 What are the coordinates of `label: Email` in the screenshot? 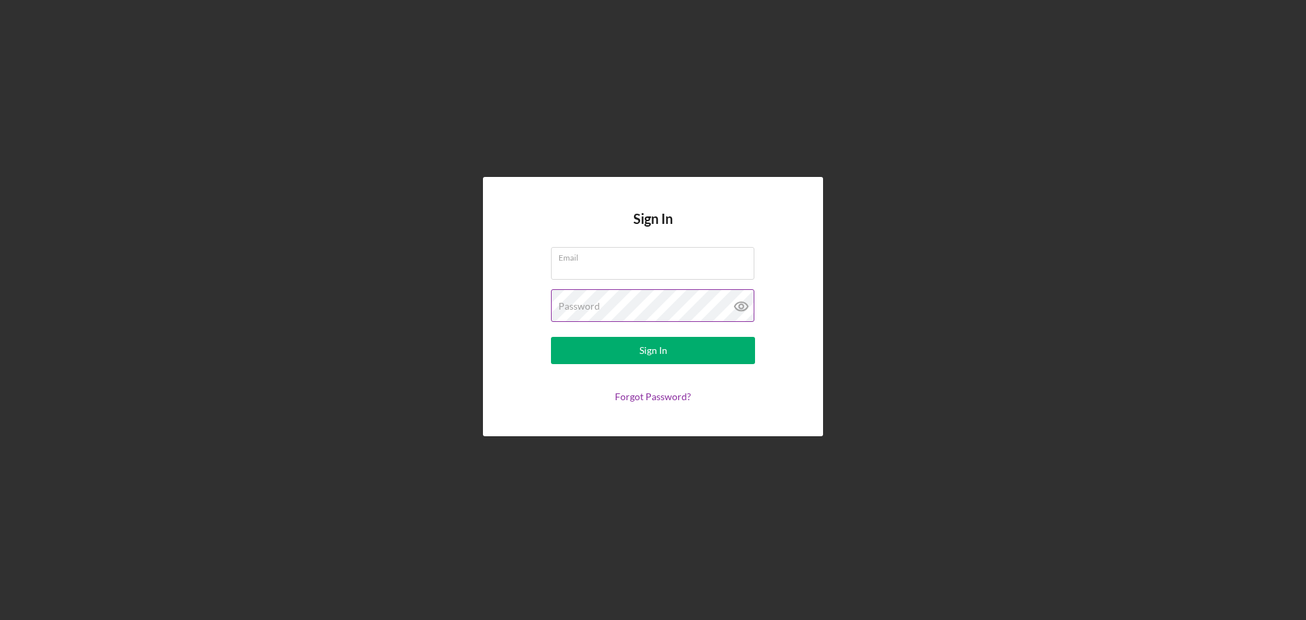 It's located at (656, 255).